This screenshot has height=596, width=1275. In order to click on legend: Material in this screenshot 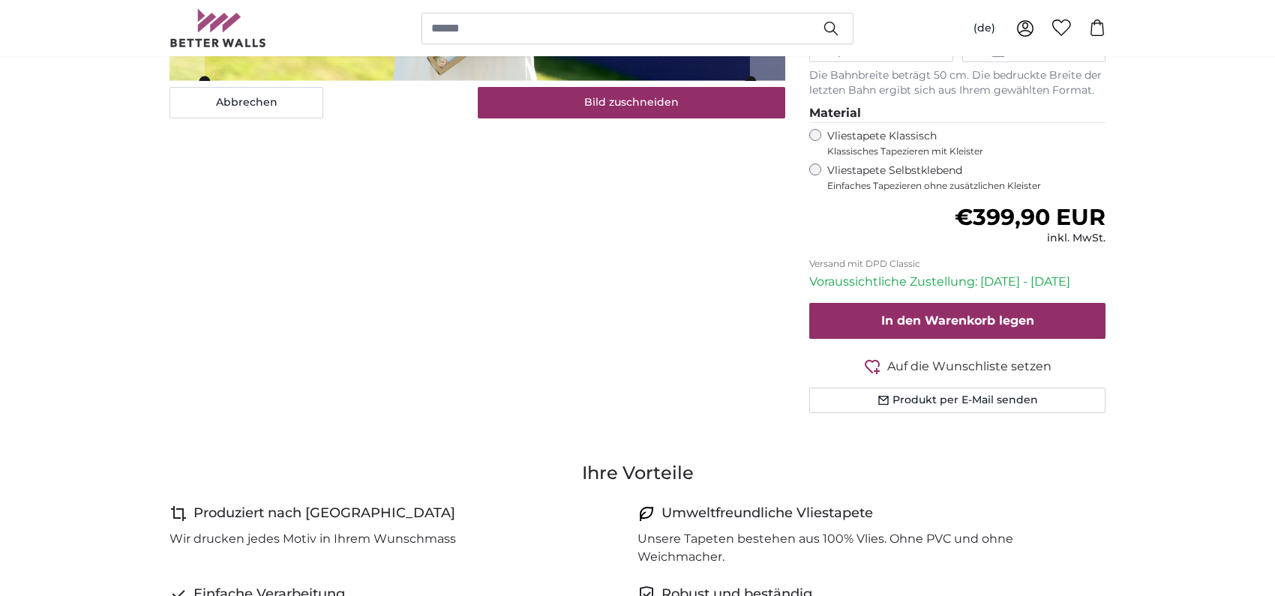, I will do `click(957, 113)`.